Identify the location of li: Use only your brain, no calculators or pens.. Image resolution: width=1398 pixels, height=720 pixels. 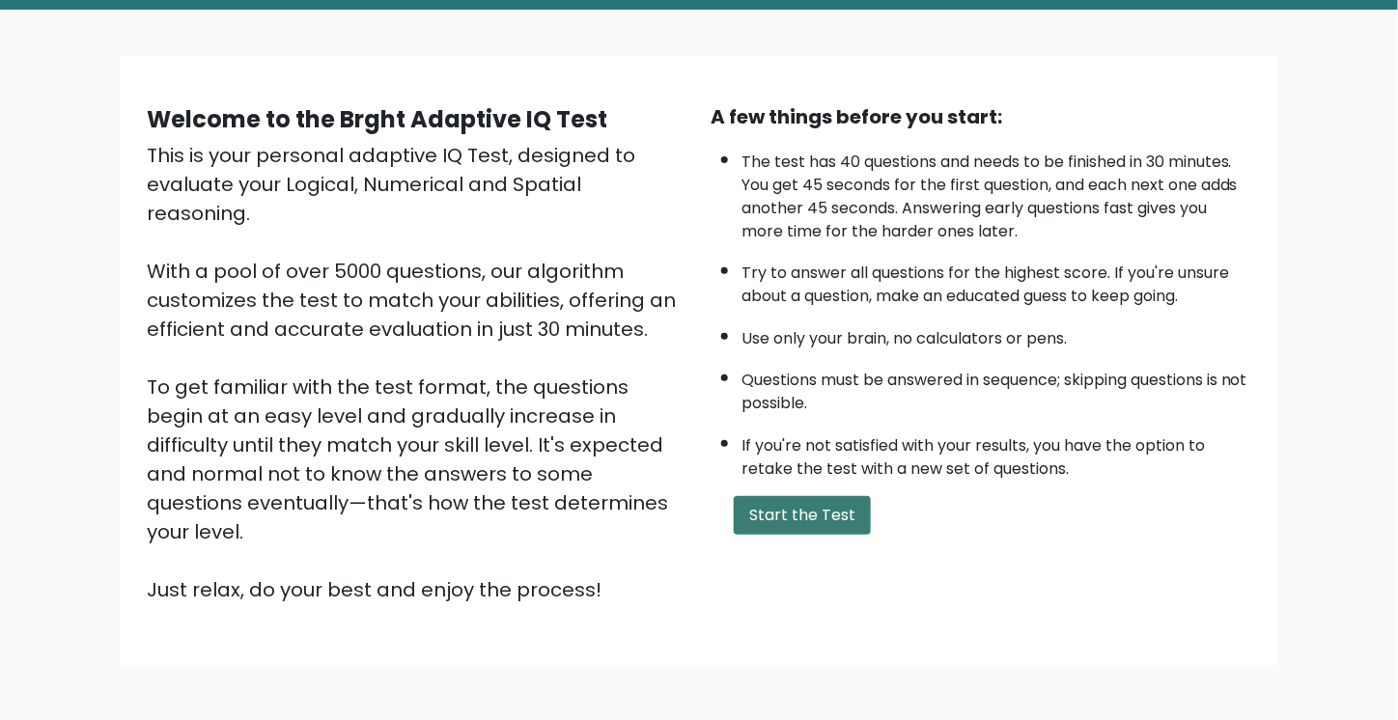
(996, 334).